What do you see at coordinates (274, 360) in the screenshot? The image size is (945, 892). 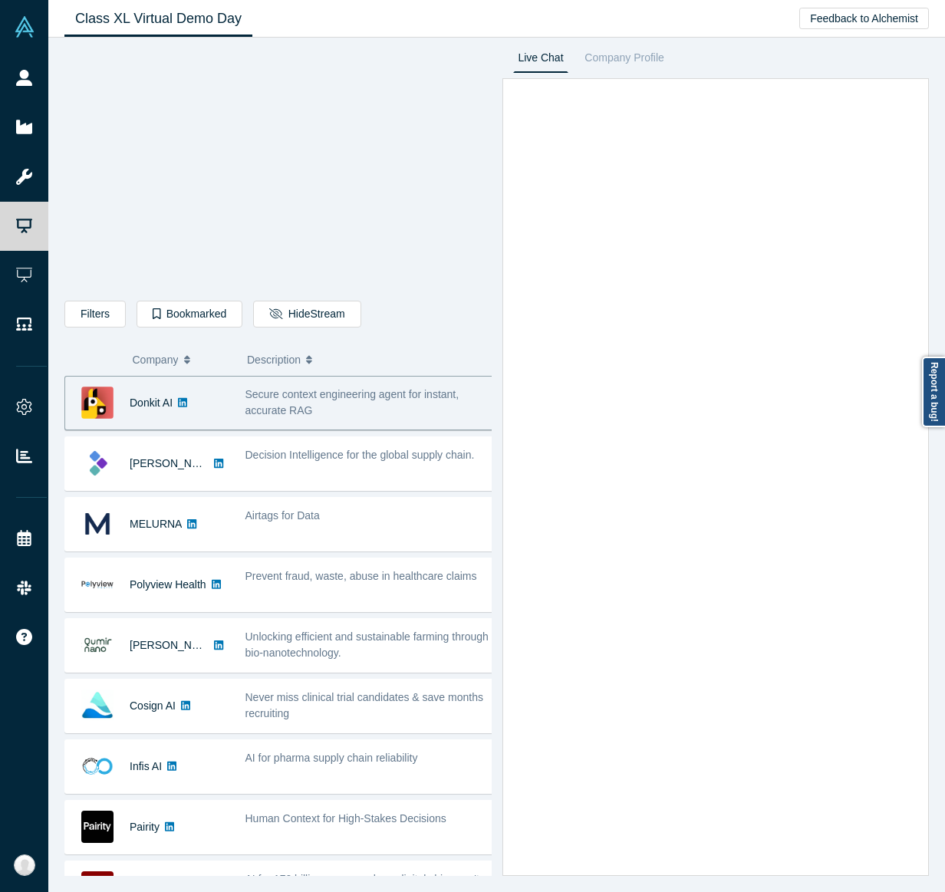 I see `span: Description` at bounding box center [274, 360].